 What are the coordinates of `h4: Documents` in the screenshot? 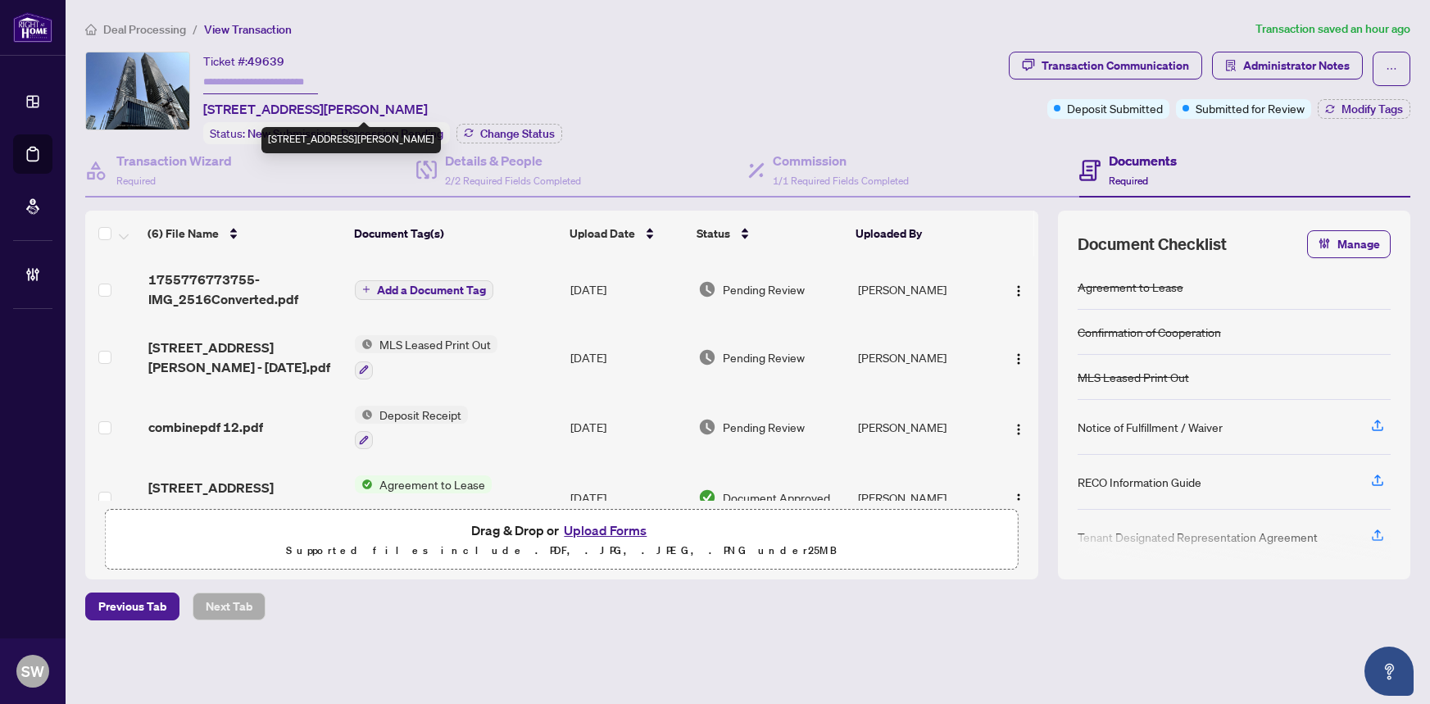 It's located at (1142, 161).